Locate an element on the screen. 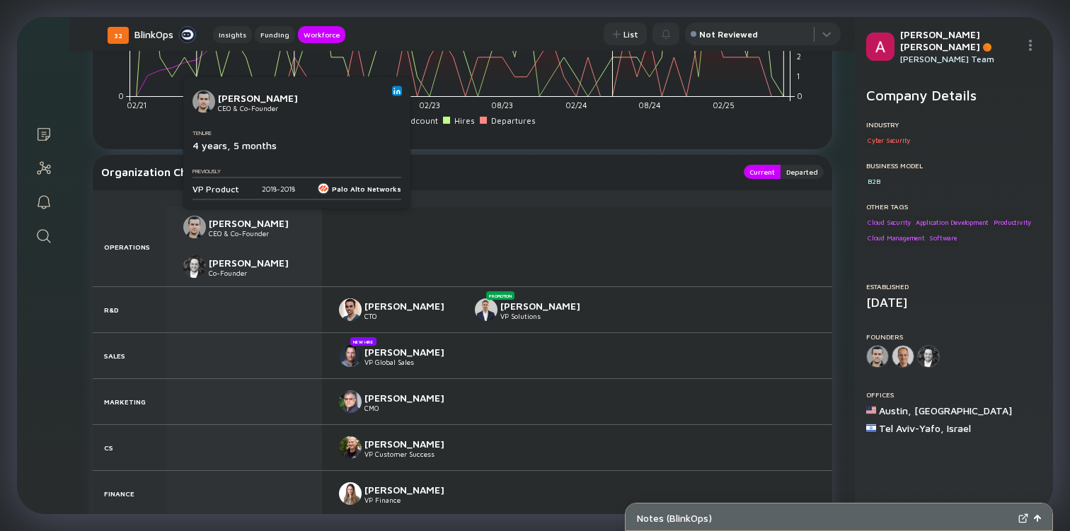 This screenshot has height=531, width=1070. div: Tenure is located at coordinates (294, 133).